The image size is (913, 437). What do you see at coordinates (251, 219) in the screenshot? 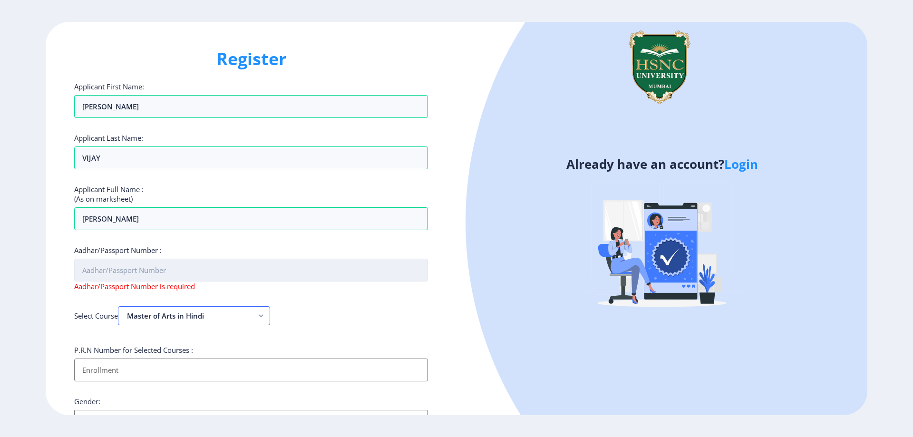
I see `input: Full Name` at bounding box center [251, 219].